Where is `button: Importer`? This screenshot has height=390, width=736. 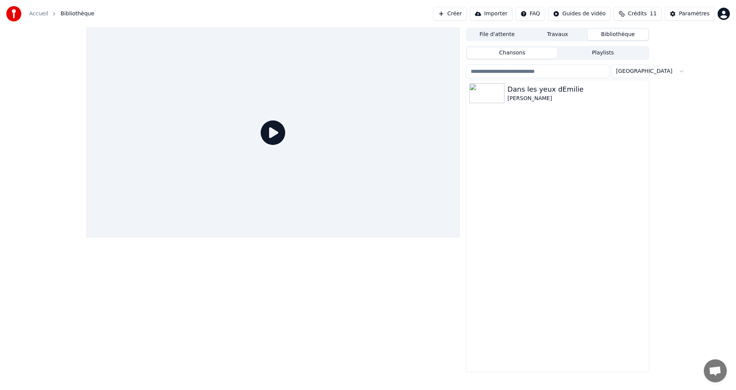 button: Importer is located at coordinates (491, 14).